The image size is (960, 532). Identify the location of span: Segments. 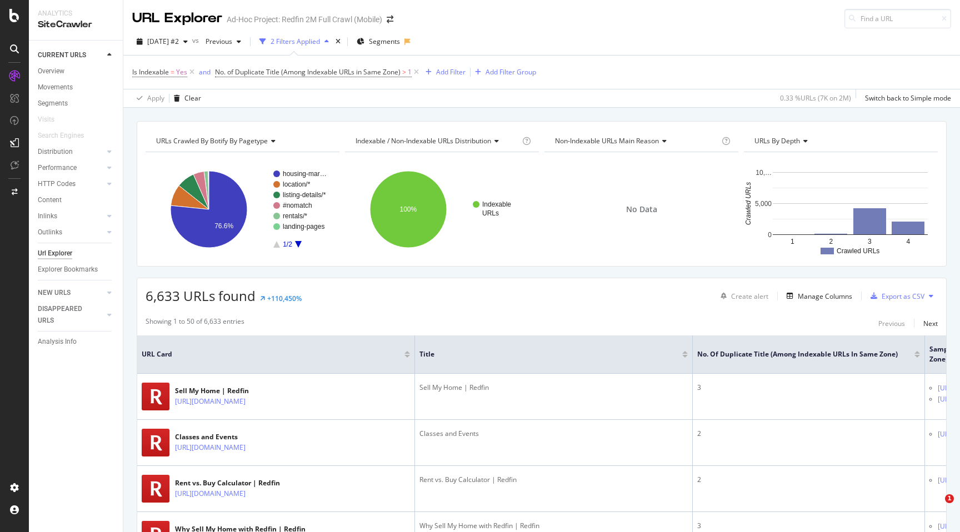
(384, 41).